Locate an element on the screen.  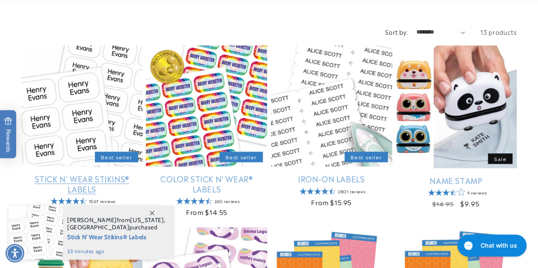
div: Accessibility Menu is located at coordinates (15, 253).